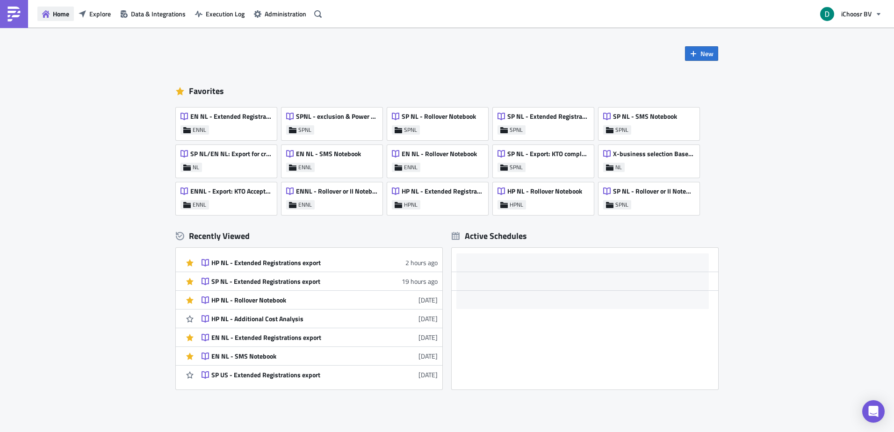  What do you see at coordinates (428, 319) in the screenshot?
I see `time: 2025-08-26T15:13:54Z` at bounding box center [428, 319].